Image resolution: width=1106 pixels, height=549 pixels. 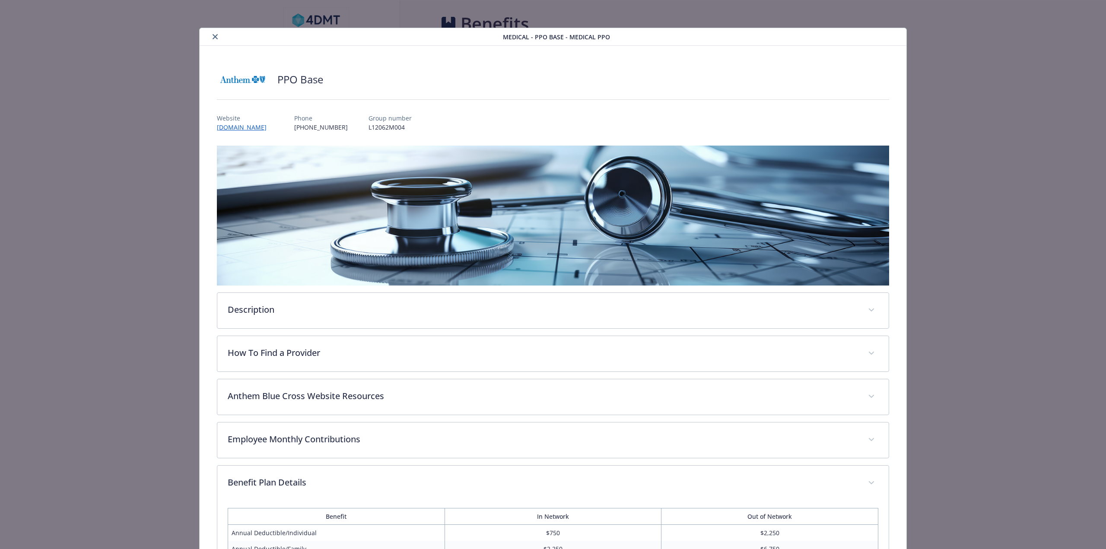 I want to click on img: banner, so click(x=553, y=216).